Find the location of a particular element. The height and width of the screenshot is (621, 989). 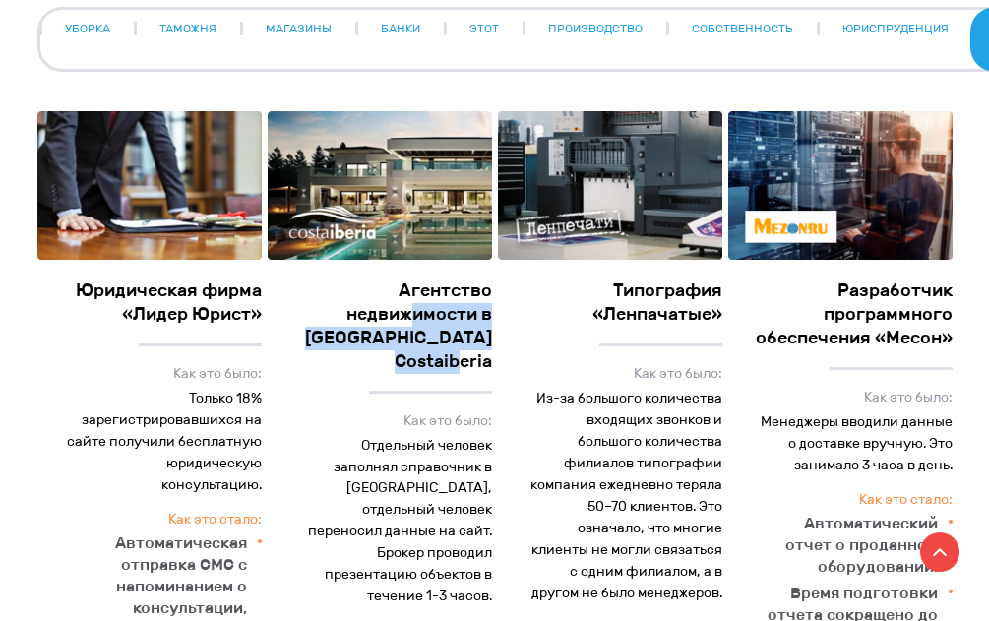

font: Автоматический отчет о проданном оборудовании. is located at coordinates (861, 544).